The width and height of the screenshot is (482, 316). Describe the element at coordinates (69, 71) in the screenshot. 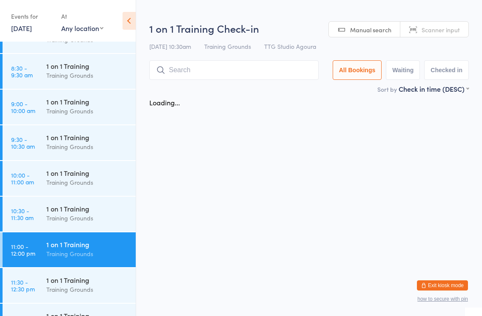

I see `a: 8:30 -9:30 am1 on 1 TrainingTraining Grounds` at that location.